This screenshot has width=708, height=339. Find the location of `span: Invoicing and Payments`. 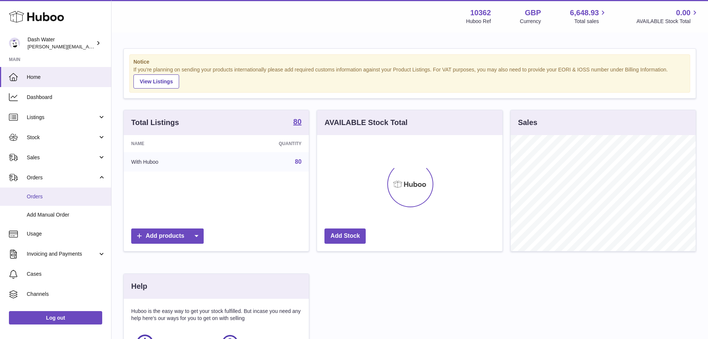

span: Invoicing and Payments is located at coordinates (62, 253).